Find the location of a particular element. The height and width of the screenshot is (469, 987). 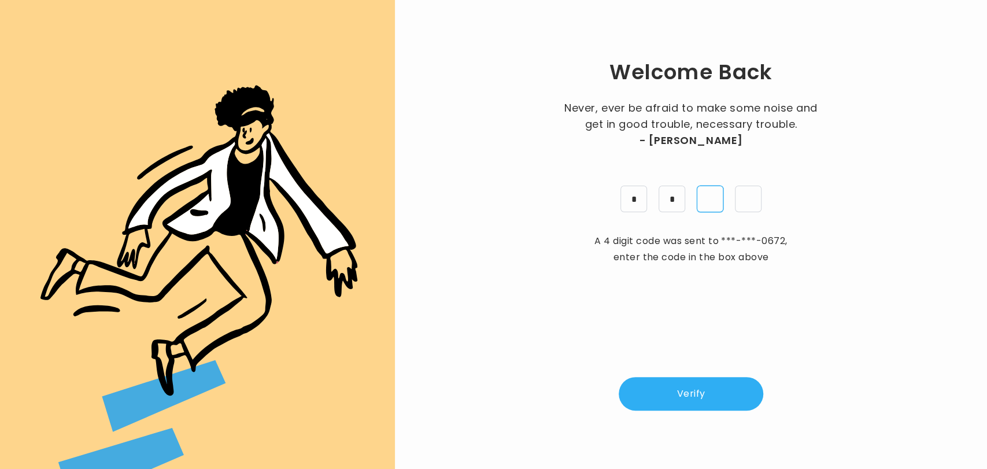

button: Verify is located at coordinates (691, 394).